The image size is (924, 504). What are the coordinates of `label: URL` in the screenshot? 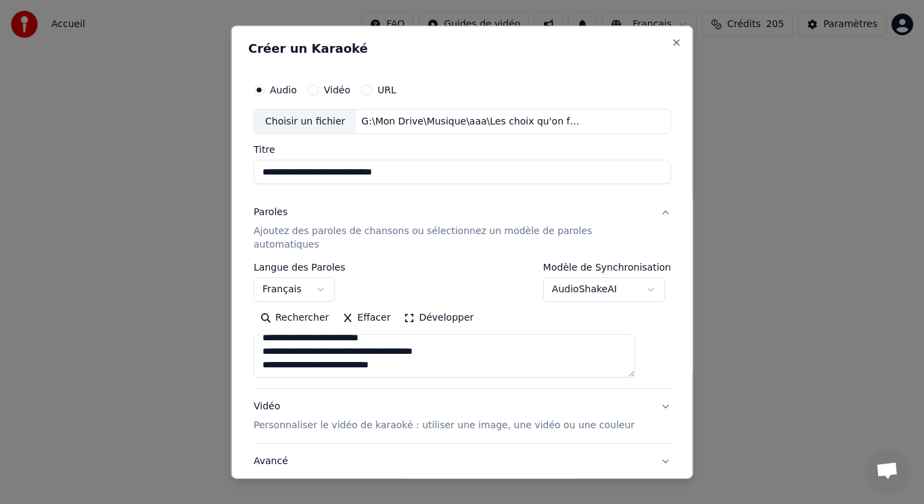 It's located at (387, 89).